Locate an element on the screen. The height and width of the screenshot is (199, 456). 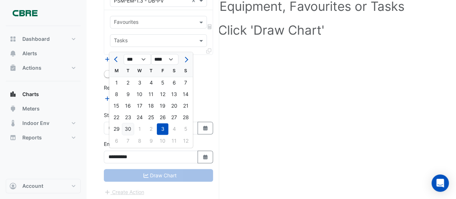
span: Dashboard is located at coordinates (36, 39).